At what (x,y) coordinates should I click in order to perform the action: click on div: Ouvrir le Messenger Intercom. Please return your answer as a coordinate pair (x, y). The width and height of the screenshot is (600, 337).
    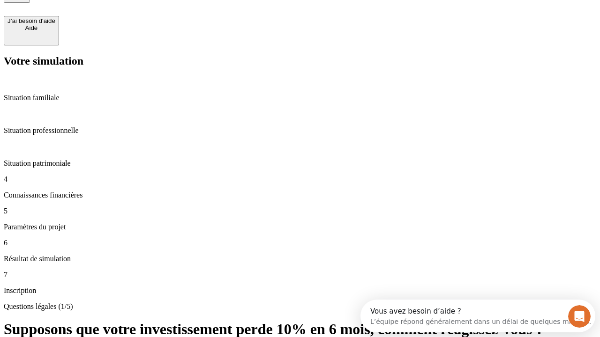
    Looking at the image, I should click on (131, 16).